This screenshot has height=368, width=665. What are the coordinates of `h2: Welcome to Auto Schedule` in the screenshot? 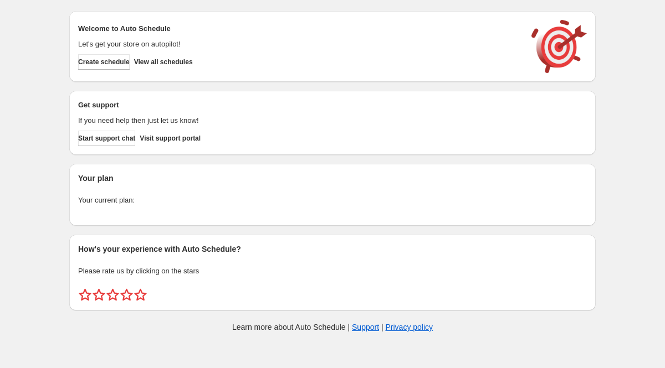 It's located at (299, 29).